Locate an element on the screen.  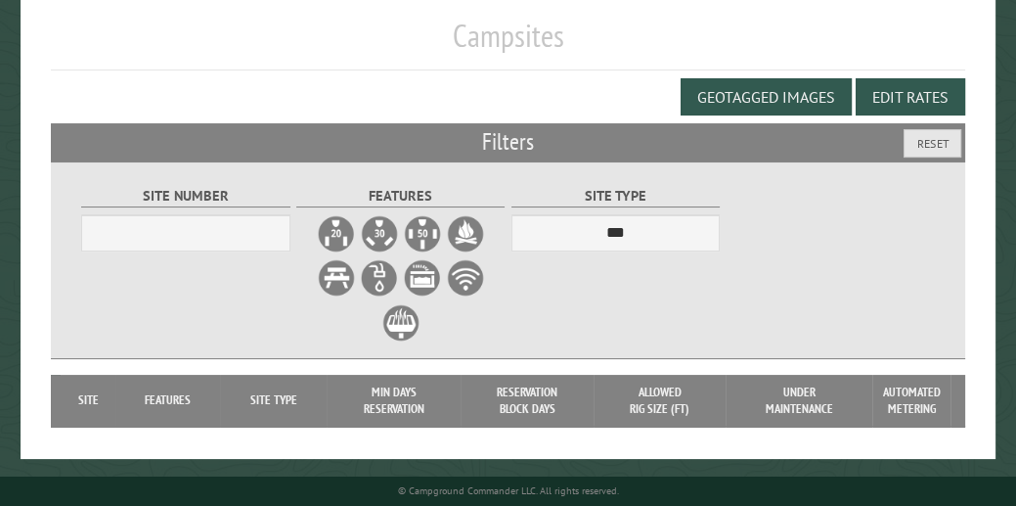
th: Under Maintenance is located at coordinates (799, 400).